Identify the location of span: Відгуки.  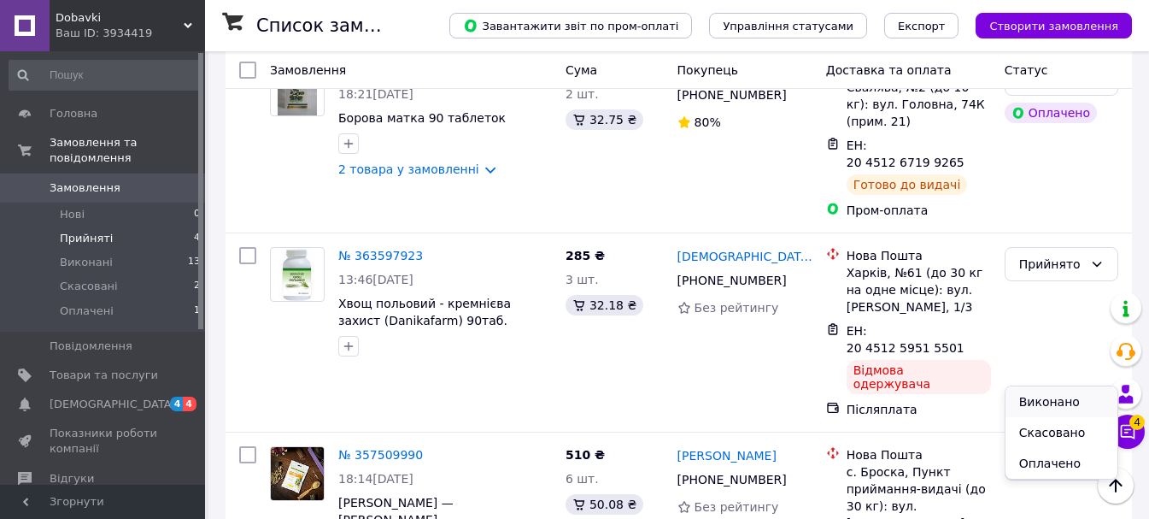
(72, 479).